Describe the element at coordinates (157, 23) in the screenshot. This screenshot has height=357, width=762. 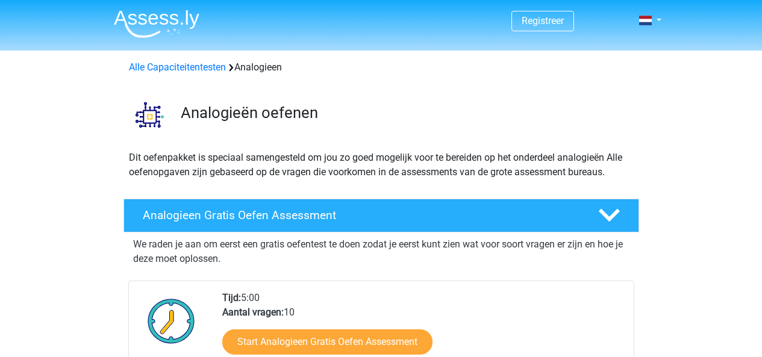
I see `img: Assessly` at that location.